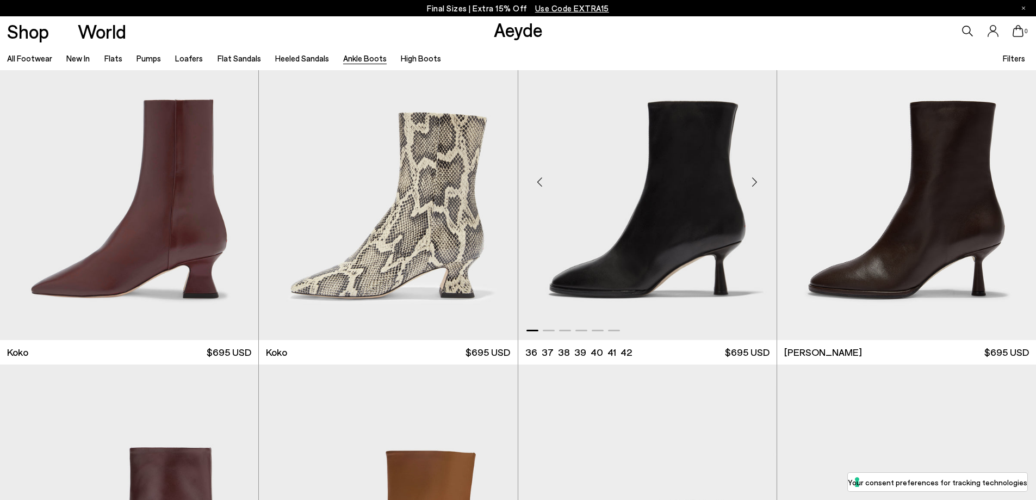 The width and height of the screenshot is (1036, 500). I want to click on a: 0, so click(1018, 31).